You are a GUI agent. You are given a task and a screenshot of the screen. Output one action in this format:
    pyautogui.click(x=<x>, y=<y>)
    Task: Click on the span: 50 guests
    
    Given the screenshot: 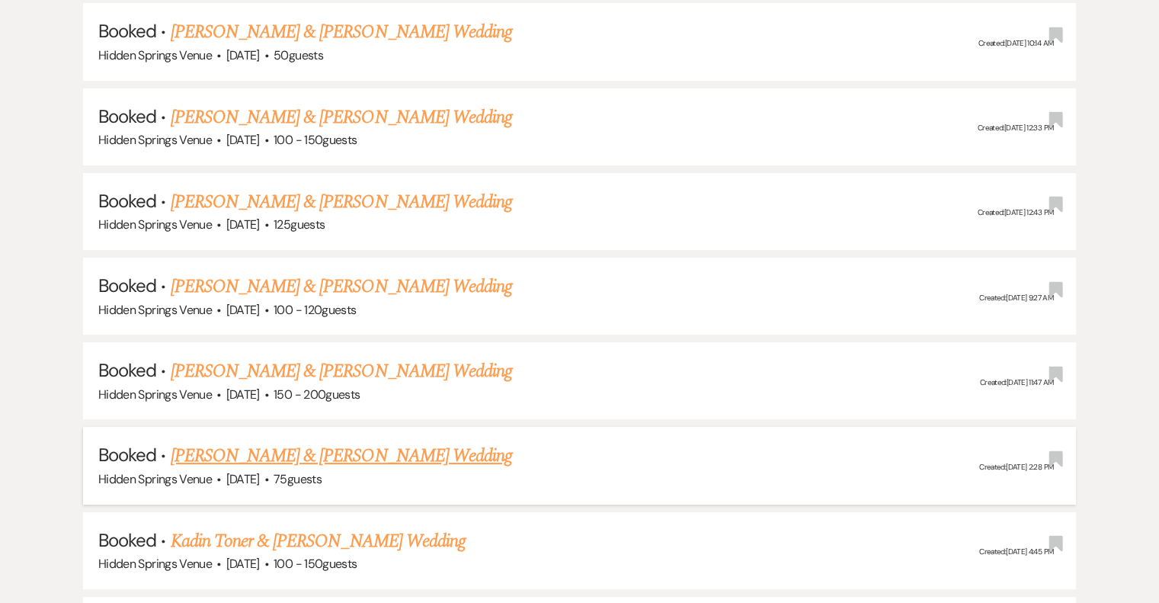 What is the action you would take?
    pyautogui.click(x=298, y=55)
    